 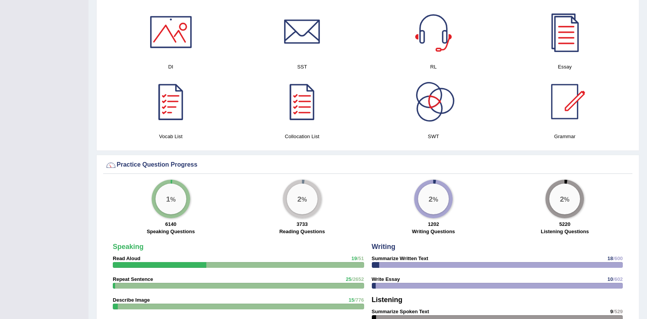 I want to click on span: /529, so click(x=618, y=311).